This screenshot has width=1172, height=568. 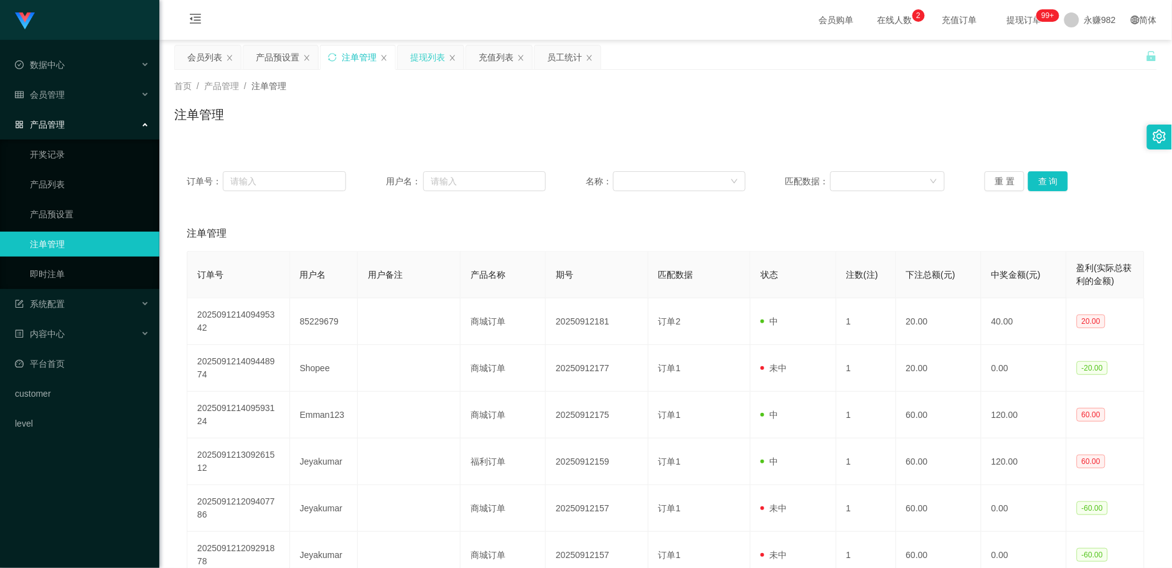 What do you see at coordinates (862, 275) in the screenshot?
I see `span: 注数(注)` at bounding box center [862, 275].